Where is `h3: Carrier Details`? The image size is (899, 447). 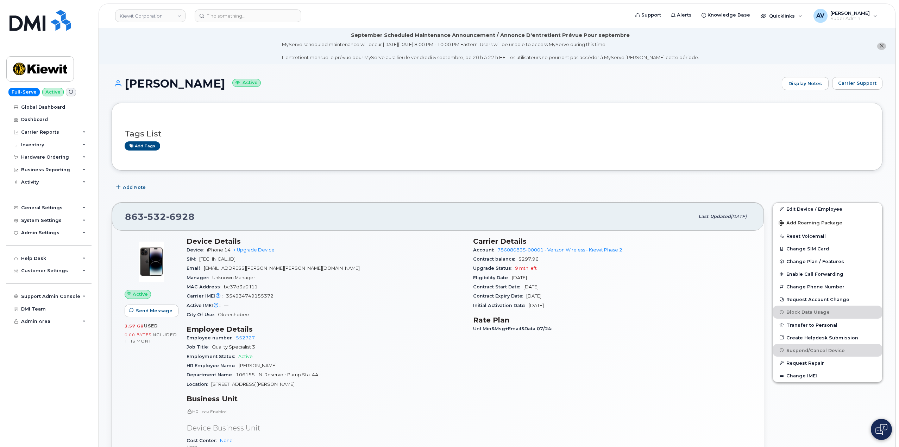 h3: Carrier Details is located at coordinates (612, 242).